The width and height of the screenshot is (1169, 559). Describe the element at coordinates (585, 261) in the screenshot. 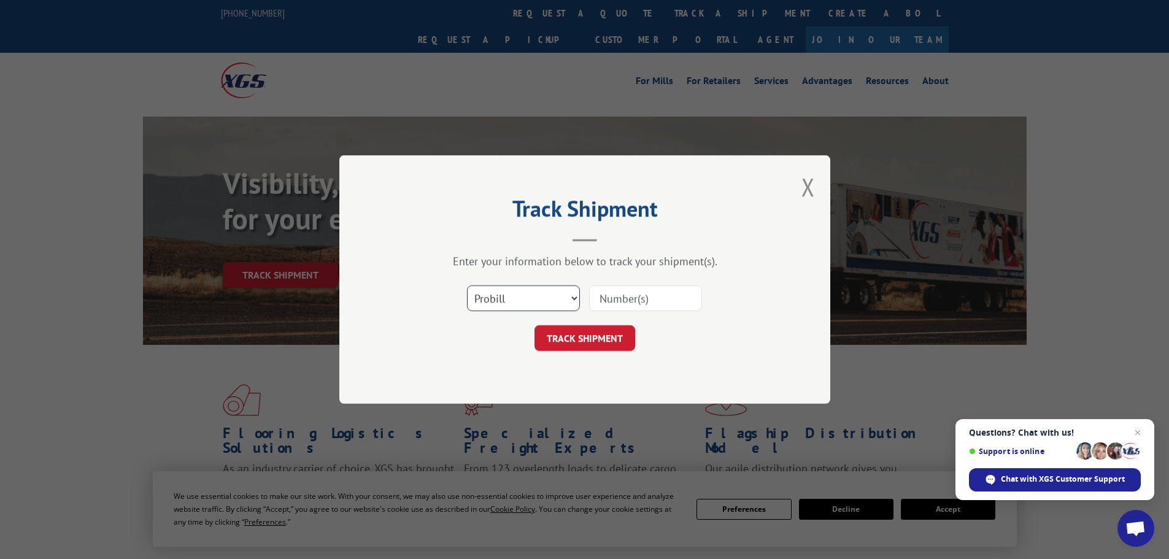

I see `div: Enter your information below to track your shipment(s).` at that location.